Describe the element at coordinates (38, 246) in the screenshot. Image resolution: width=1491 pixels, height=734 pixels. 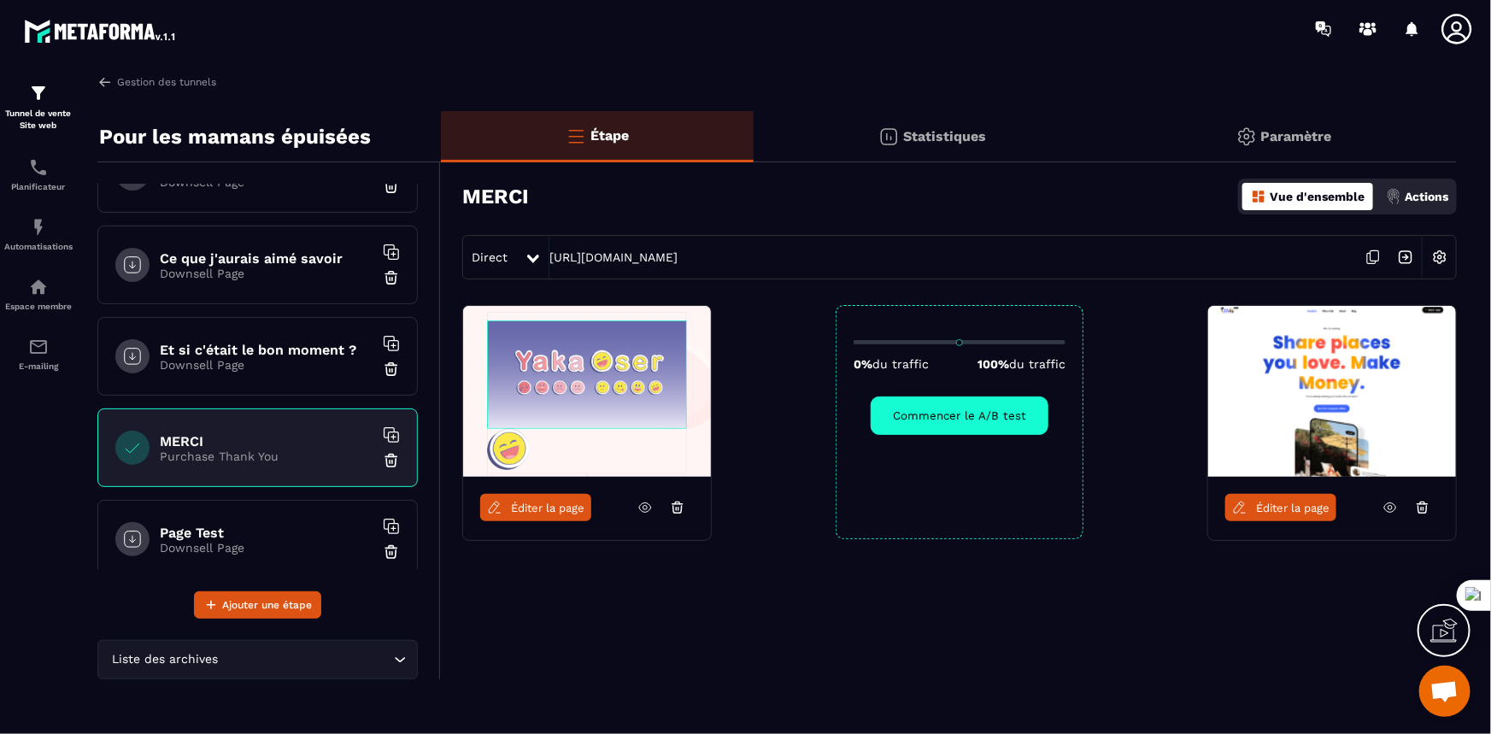
I see `p: Automatisations` at that location.